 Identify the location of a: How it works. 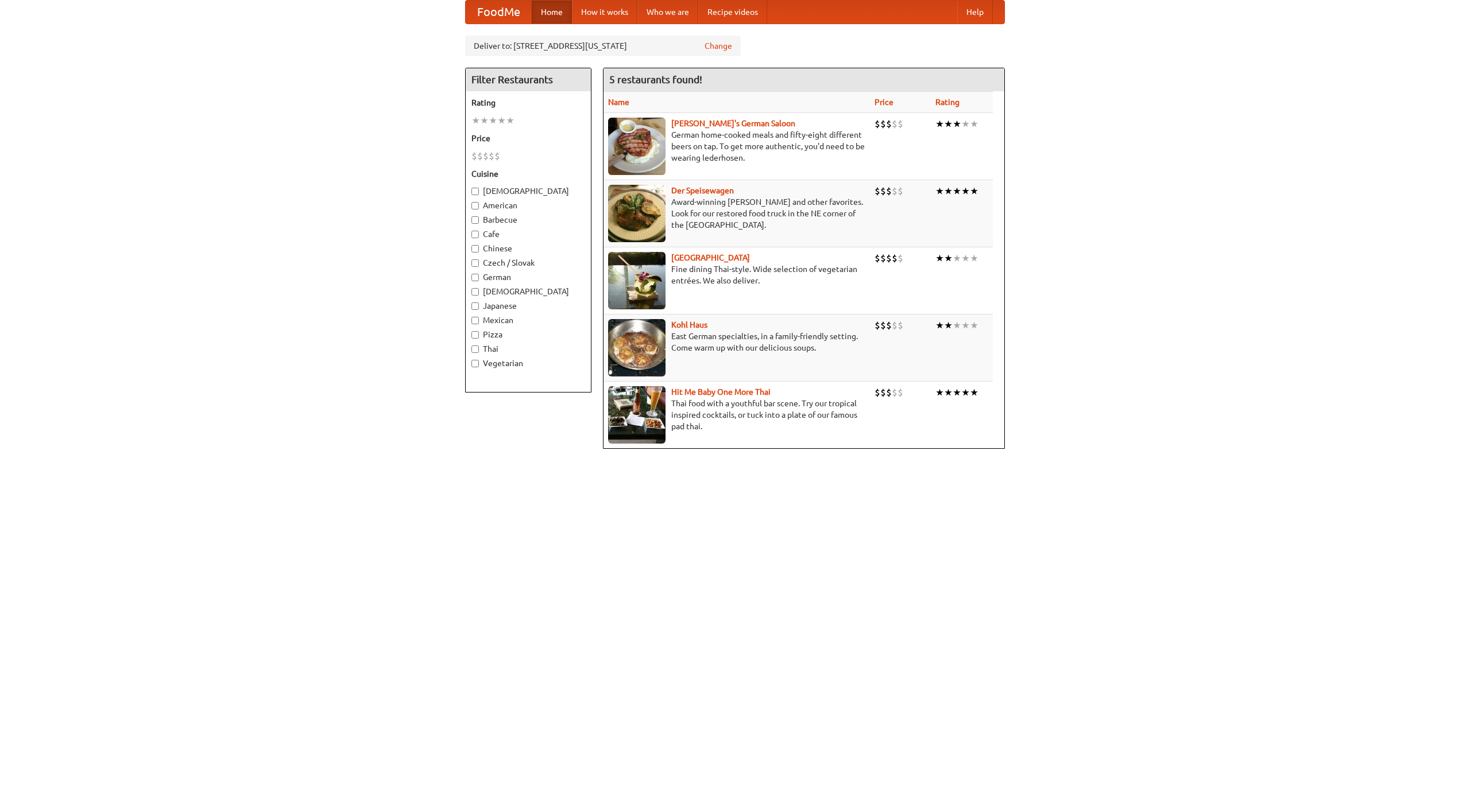
(605, 12).